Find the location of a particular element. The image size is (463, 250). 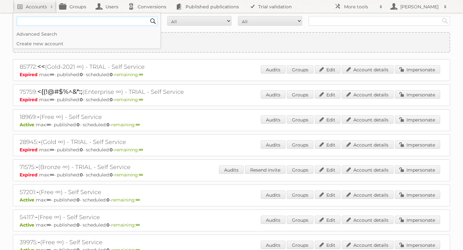

h2: 57201: (Free ∞) - Self Service is located at coordinates (132, 192).